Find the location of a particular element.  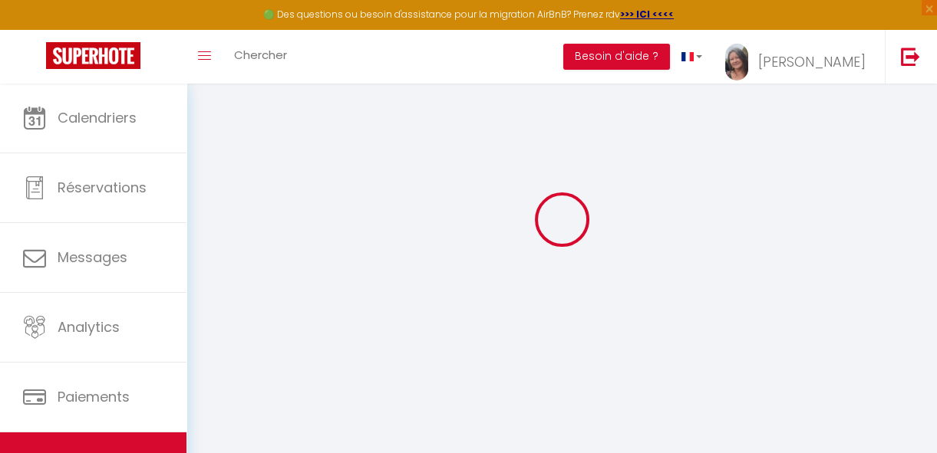

span: Chercher is located at coordinates (260, 54).